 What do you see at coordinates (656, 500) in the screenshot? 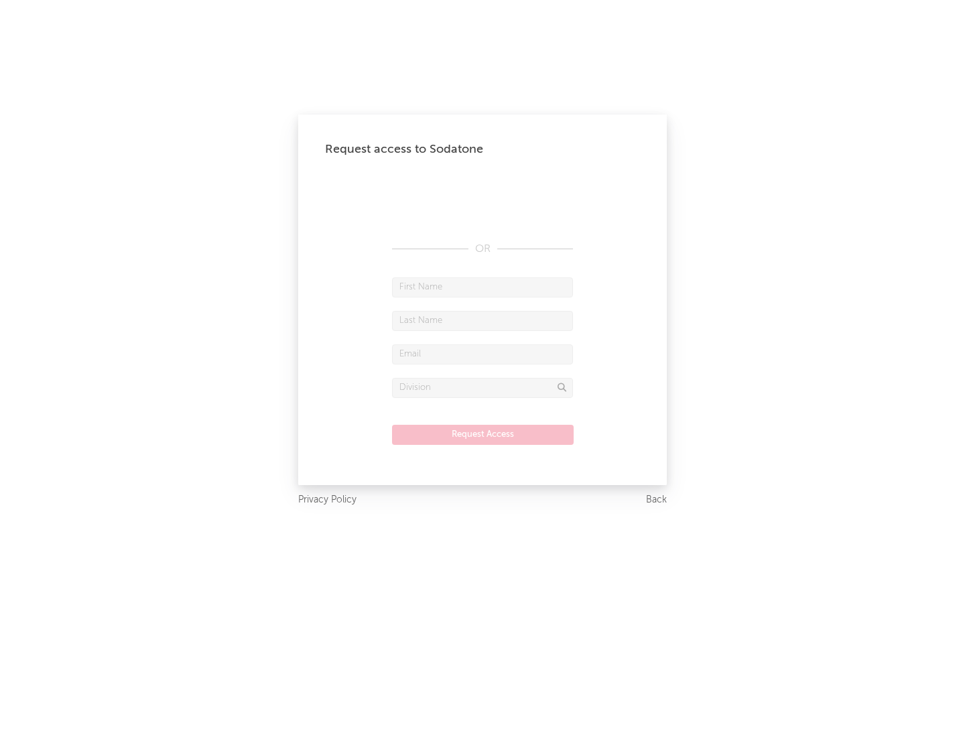
I see `a: Back` at bounding box center [656, 500].